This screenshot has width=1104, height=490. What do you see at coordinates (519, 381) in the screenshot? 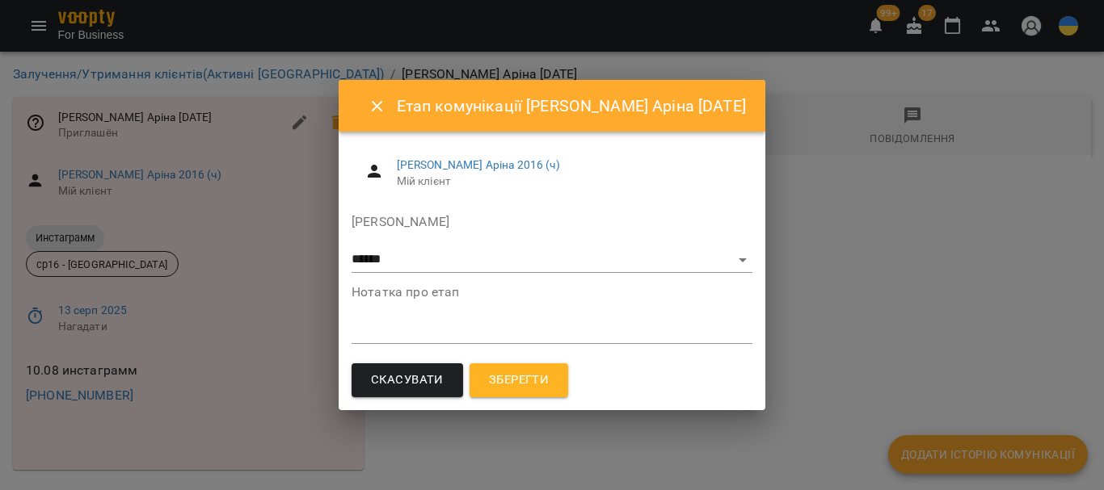
I see `button: Зберегти` at bounding box center [519, 381].